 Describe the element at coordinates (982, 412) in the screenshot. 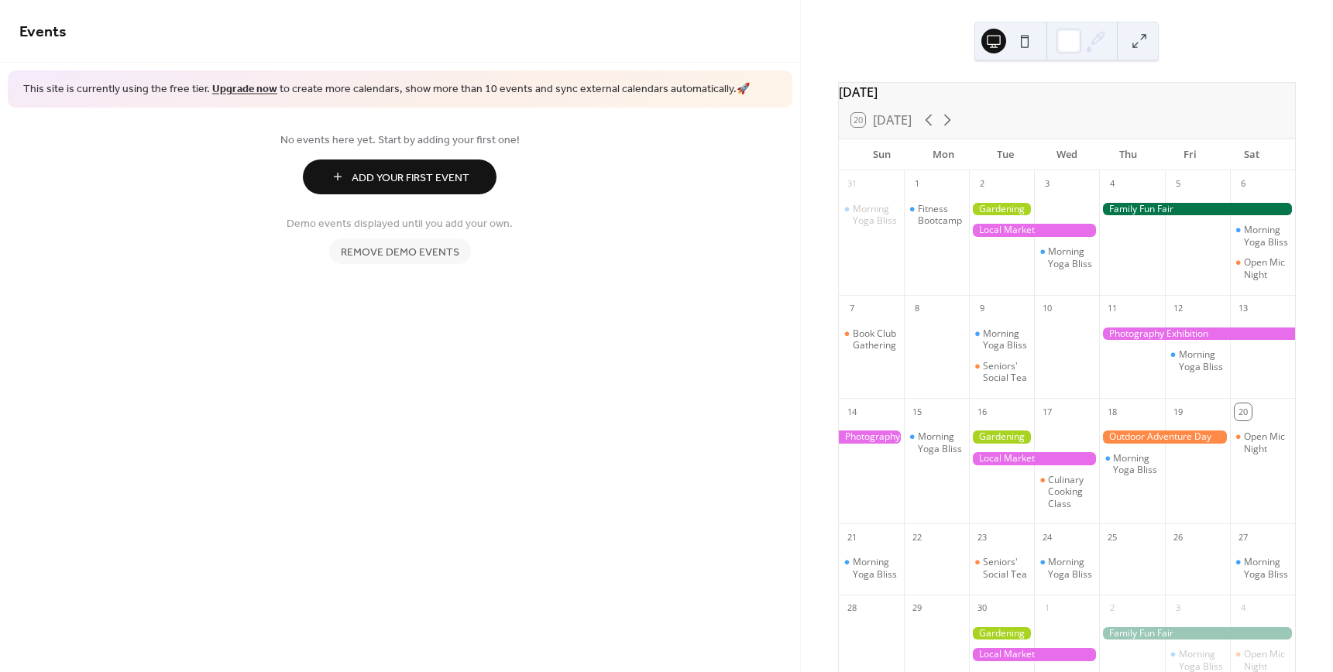

I see `div: 16` at that location.